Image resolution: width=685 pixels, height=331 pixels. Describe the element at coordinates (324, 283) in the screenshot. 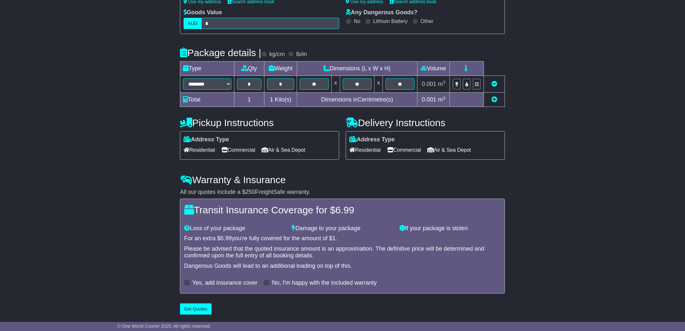

I see `label: No, I'm happy with the included warranty` at that location.